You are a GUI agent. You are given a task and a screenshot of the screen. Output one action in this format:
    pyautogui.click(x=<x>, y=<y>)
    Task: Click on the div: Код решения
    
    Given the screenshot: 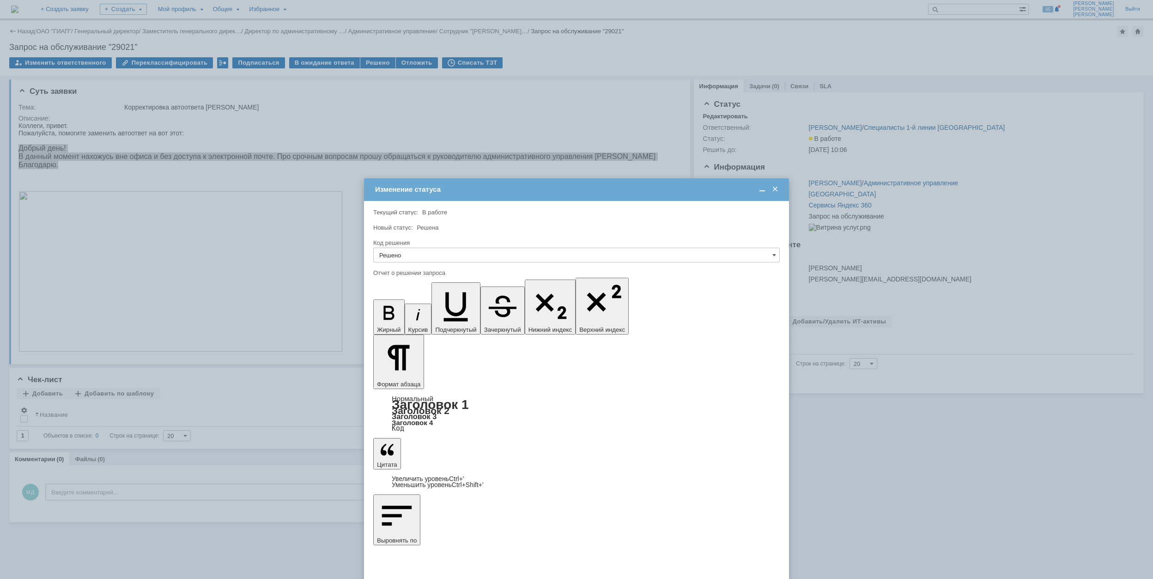 What is the action you would take?
    pyautogui.click(x=575, y=242)
    